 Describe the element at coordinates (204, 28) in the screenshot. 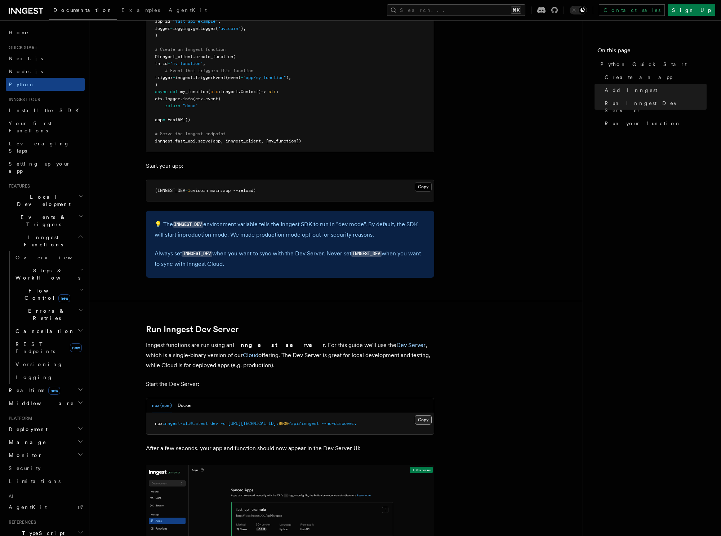

I see `span: getLogger` at that location.